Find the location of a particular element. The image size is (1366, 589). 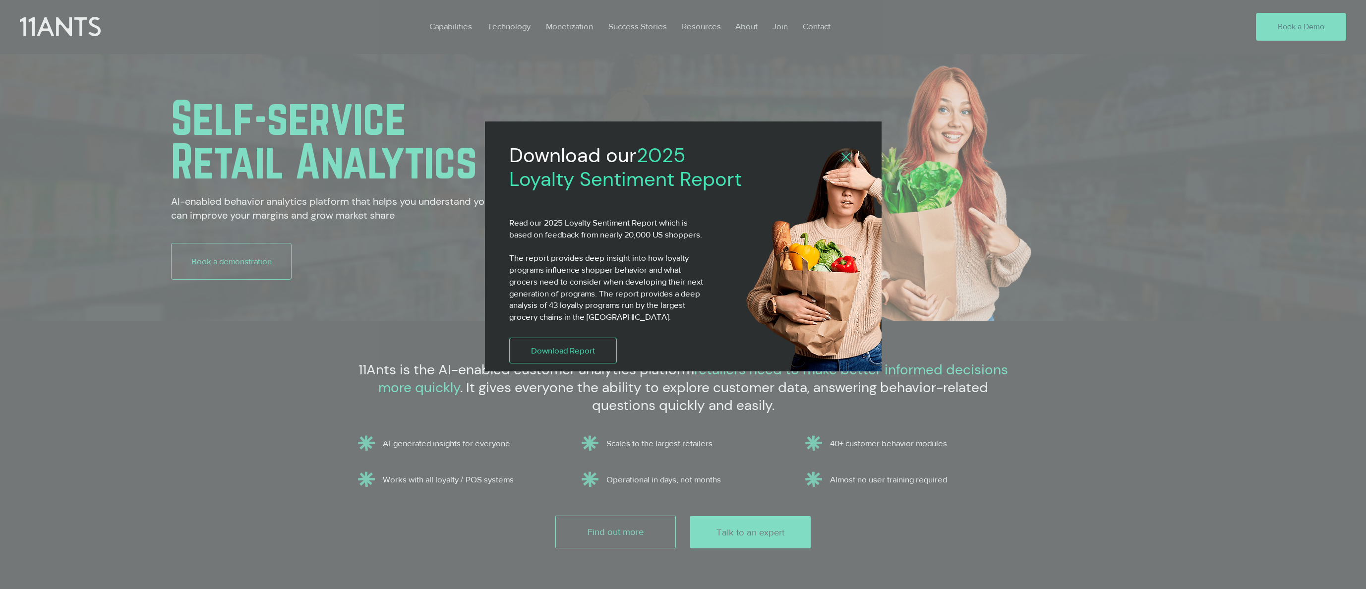

p: The report provides deep insight into how loyalty programs influence shopper behavior and what gr... is located at coordinates (608, 287).